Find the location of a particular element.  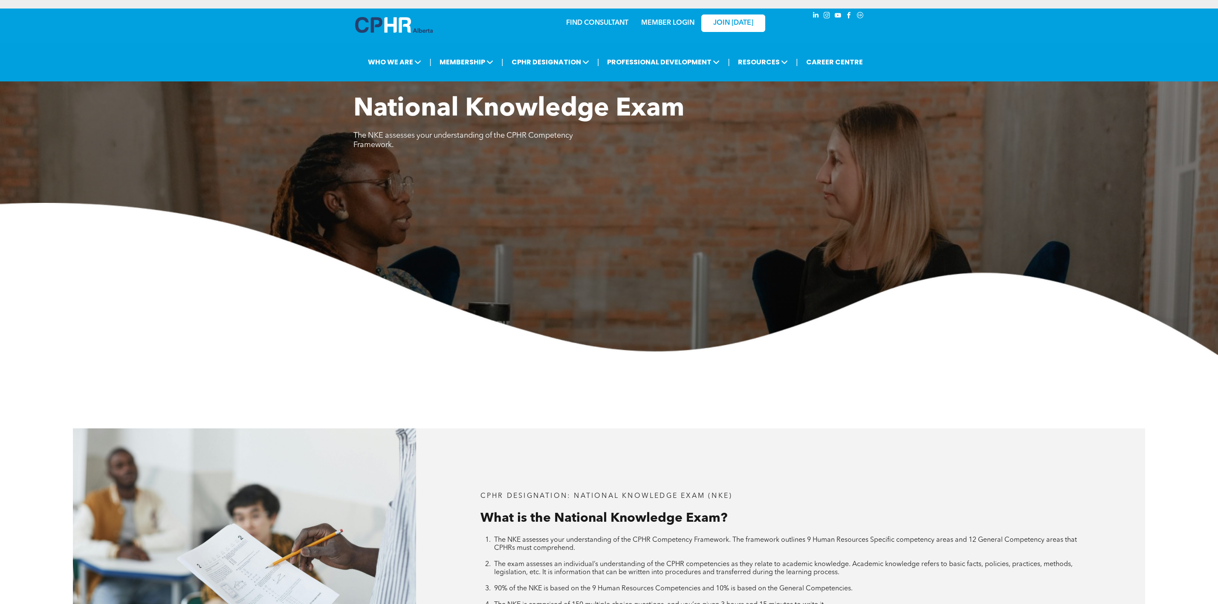

span: CPHR DESIGNATION is located at coordinates (550, 62).